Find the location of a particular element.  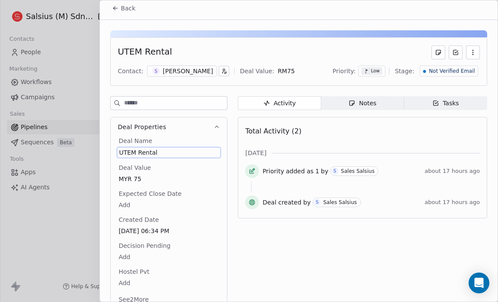

div: Notes is located at coordinates (363, 103).